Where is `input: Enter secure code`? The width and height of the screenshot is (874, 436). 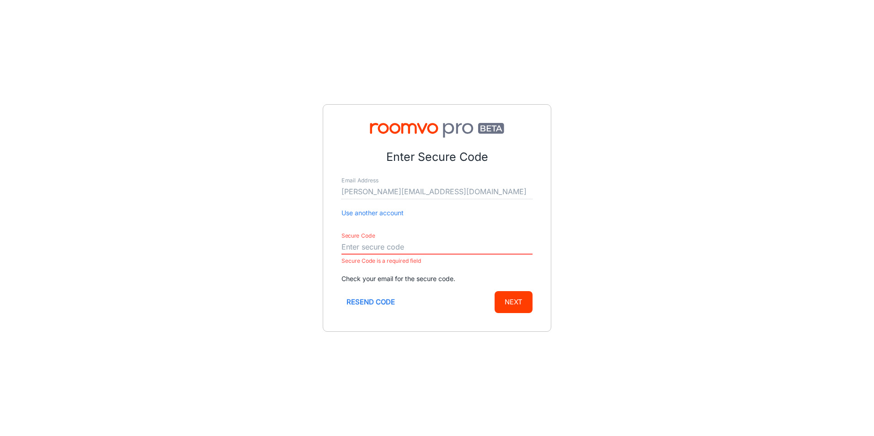 input: Enter secure code is located at coordinates (437, 247).